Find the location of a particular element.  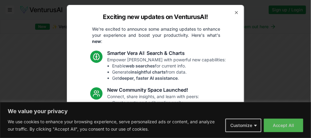

h2: Exciting new updates on VenturusAI! is located at coordinates (155, 17).